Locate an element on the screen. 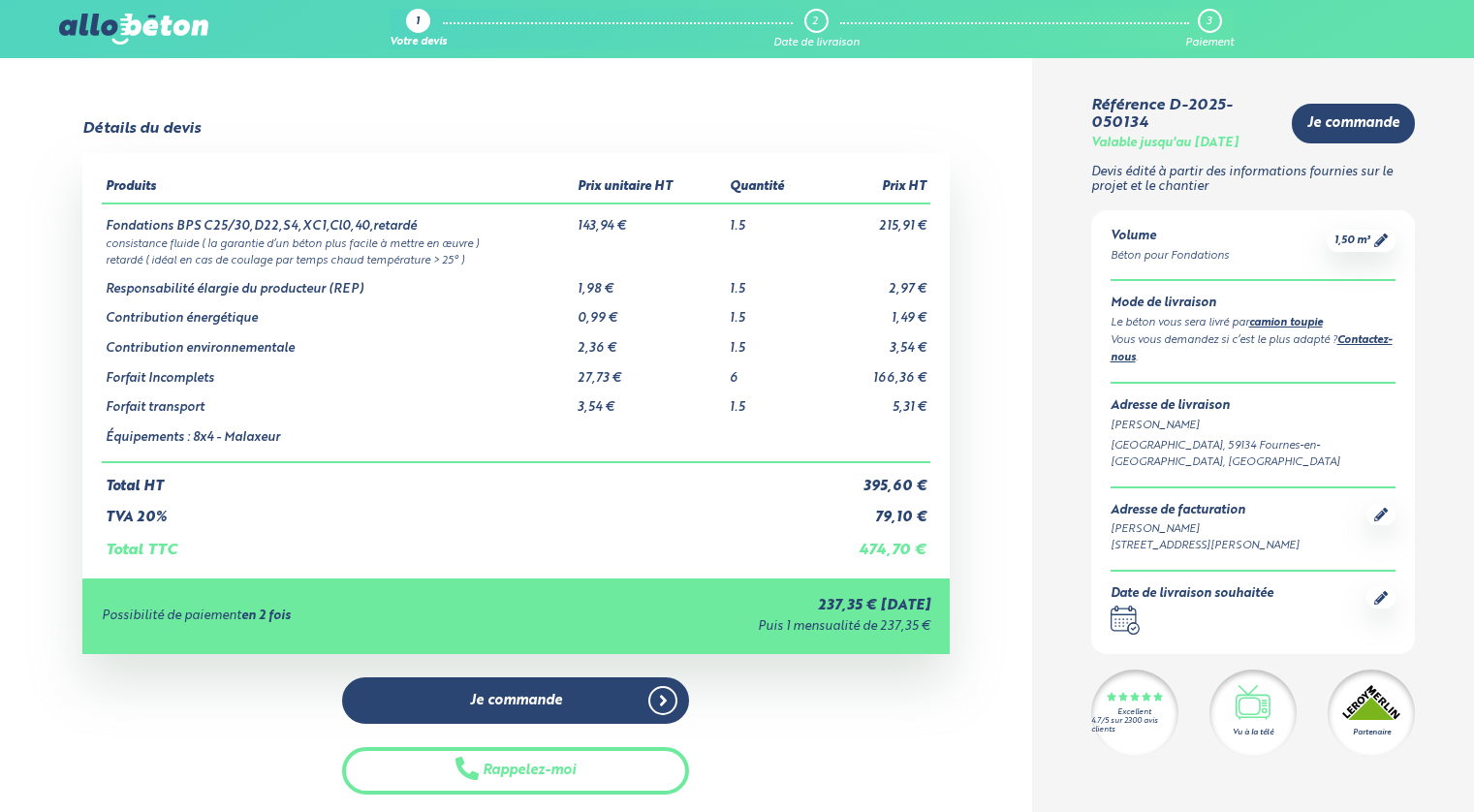  div: 2 is located at coordinates (815, 21).